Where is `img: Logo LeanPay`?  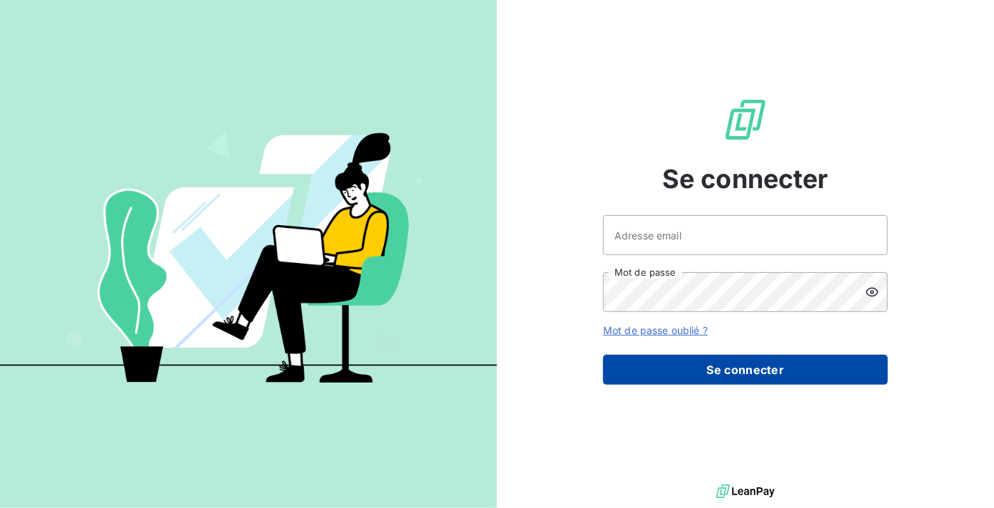
img: Logo LeanPay is located at coordinates (745, 120).